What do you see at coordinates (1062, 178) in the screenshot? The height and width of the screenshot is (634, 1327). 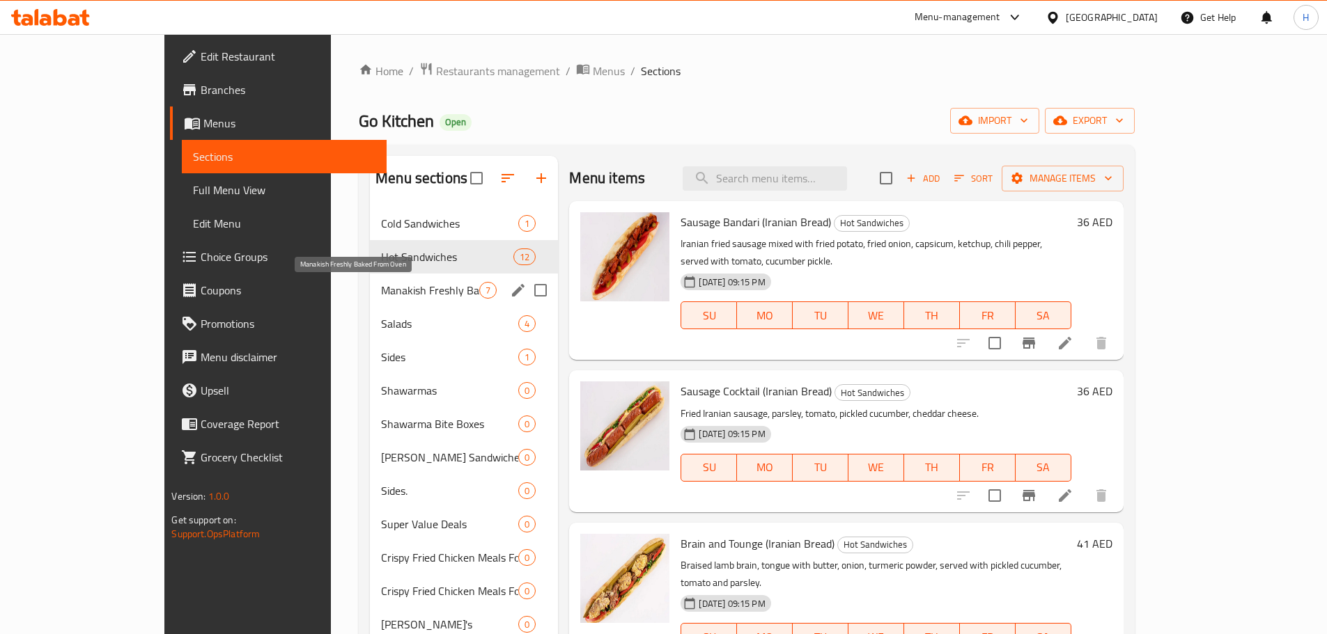 I see `span: Manage items` at bounding box center [1062, 178].